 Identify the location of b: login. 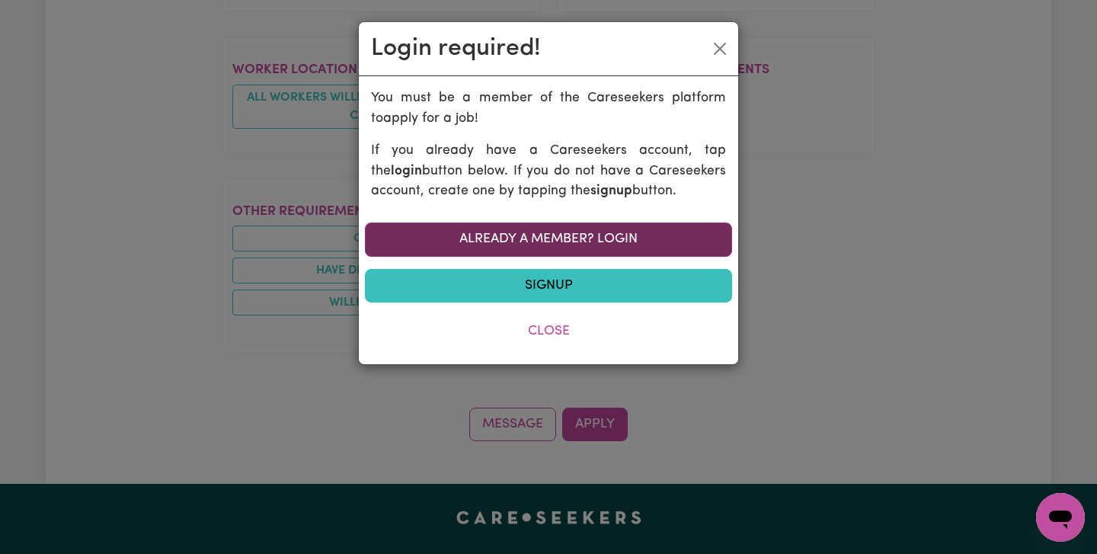
(406, 171).